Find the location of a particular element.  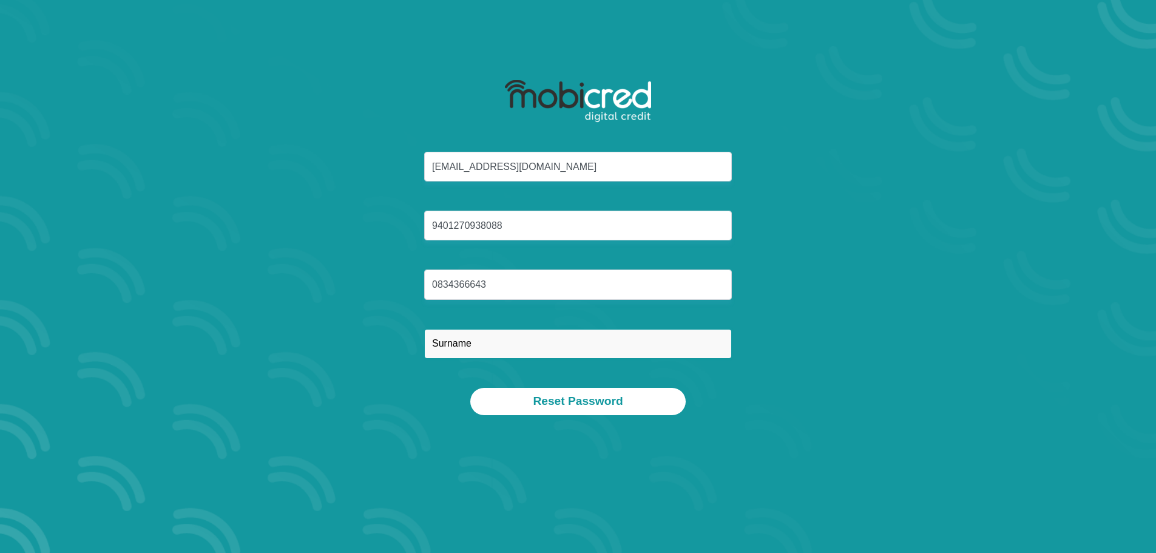

button: Reset Password is located at coordinates (578, 401).